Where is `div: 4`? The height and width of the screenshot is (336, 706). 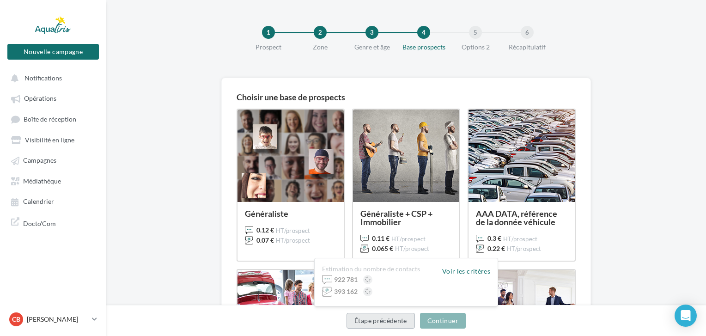 div: 4 is located at coordinates (424, 32).